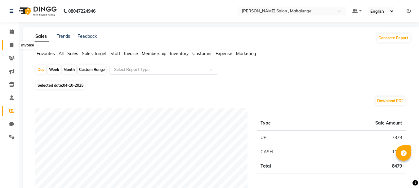  What do you see at coordinates (27, 45) in the screenshot?
I see `div: Invoice` at bounding box center [27, 45].